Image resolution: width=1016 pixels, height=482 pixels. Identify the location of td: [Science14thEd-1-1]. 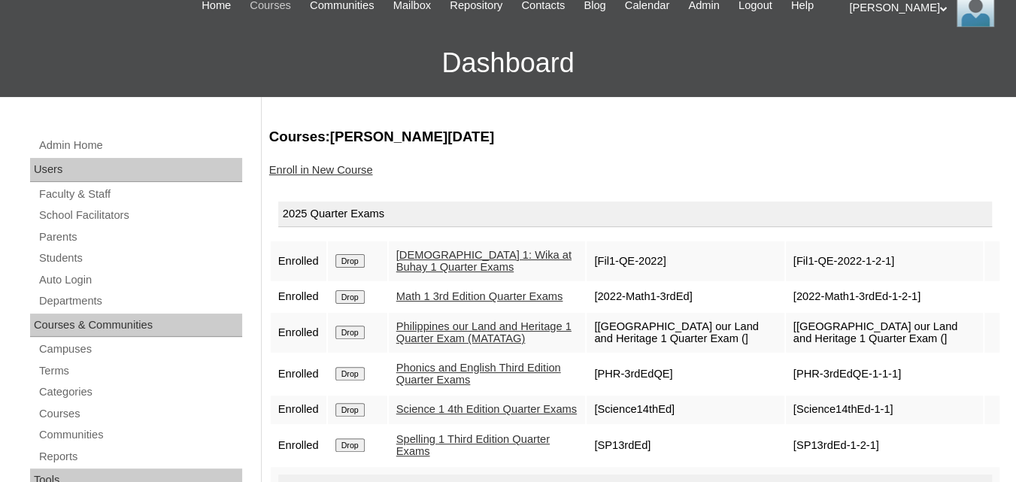
(885, 410).